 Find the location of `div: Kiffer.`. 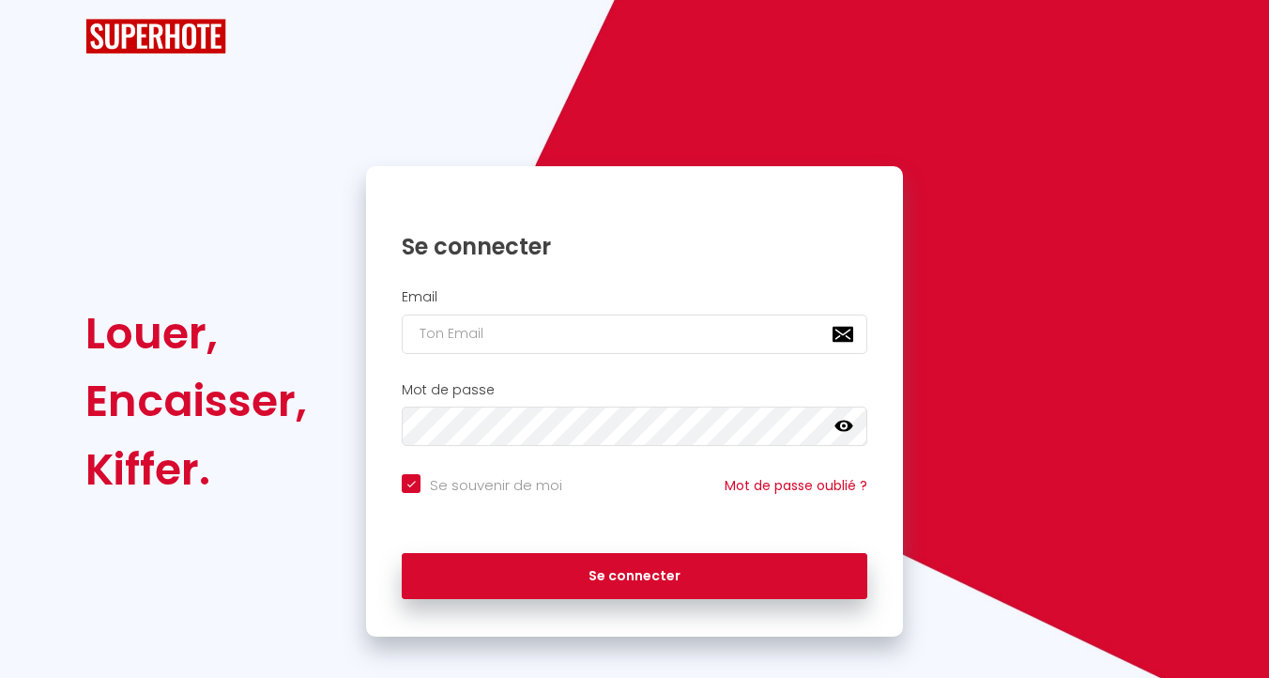

div: Kiffer. is located at coordinates (196, 469).